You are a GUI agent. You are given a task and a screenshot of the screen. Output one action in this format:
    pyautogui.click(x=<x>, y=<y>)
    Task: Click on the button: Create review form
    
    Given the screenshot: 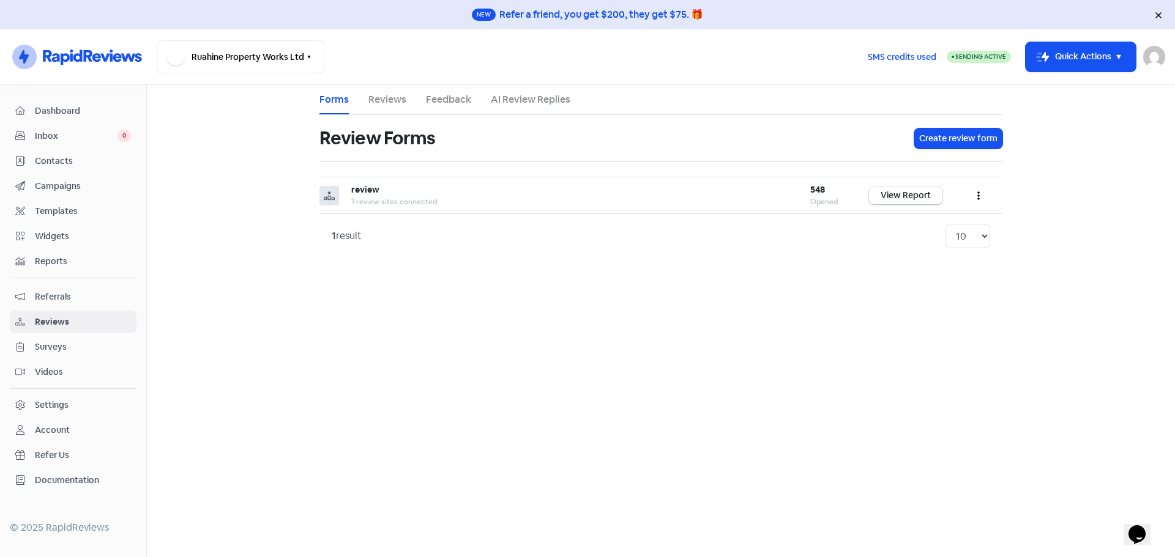 What is the action you would take?
    pyautogui.click(x=958, y=138)
    